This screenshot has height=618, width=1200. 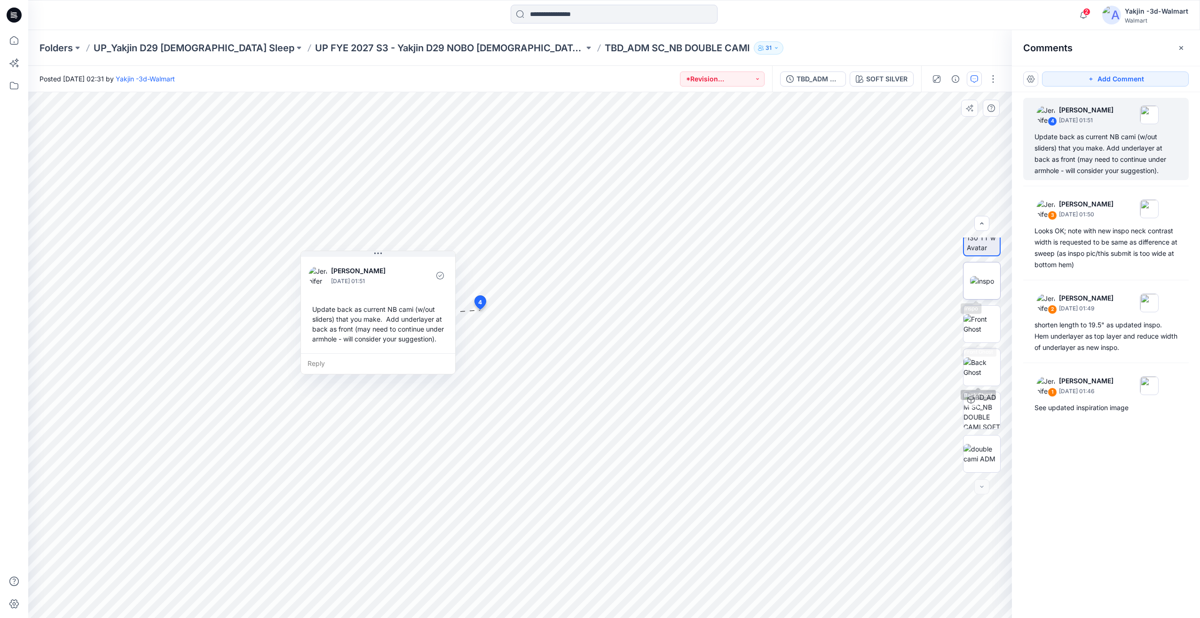 I want to click on button: Details, so click(x=956, y=79).